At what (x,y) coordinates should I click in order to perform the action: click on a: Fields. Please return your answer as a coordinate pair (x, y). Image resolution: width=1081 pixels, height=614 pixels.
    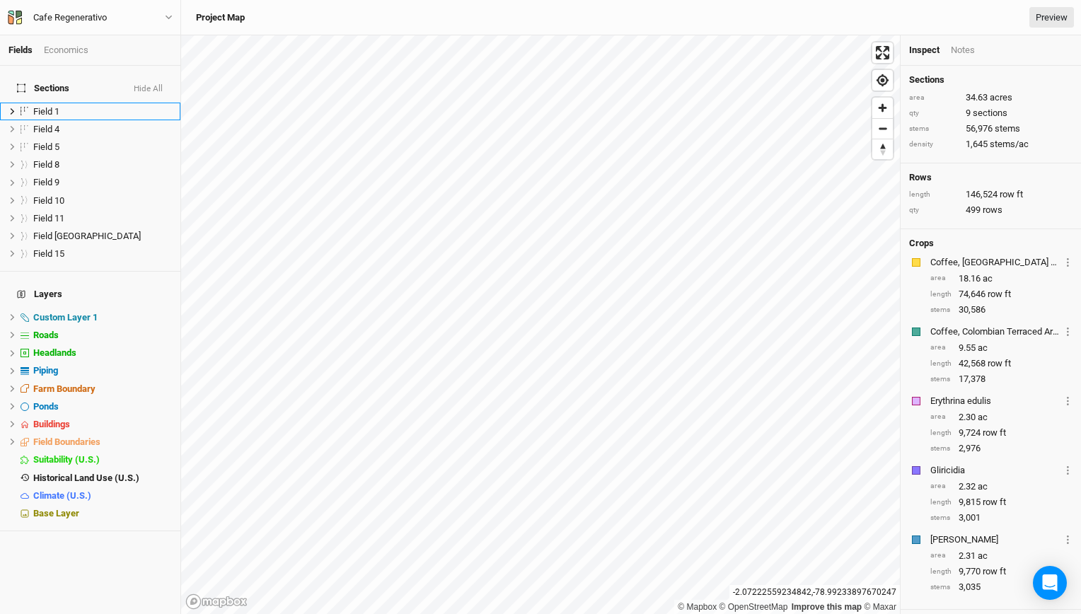
    Looking at the image, I should click on (21, 50).